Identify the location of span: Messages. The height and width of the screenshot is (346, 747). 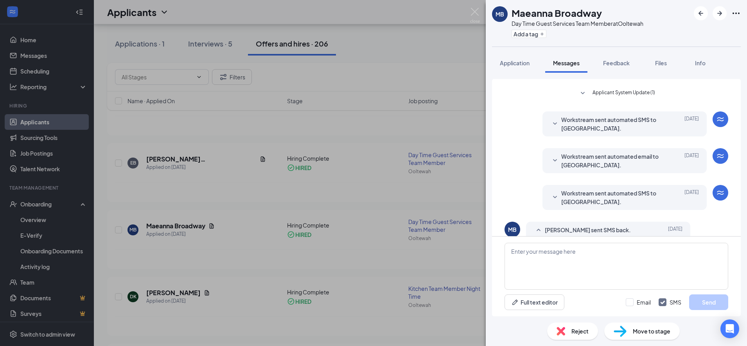
(566, 63).